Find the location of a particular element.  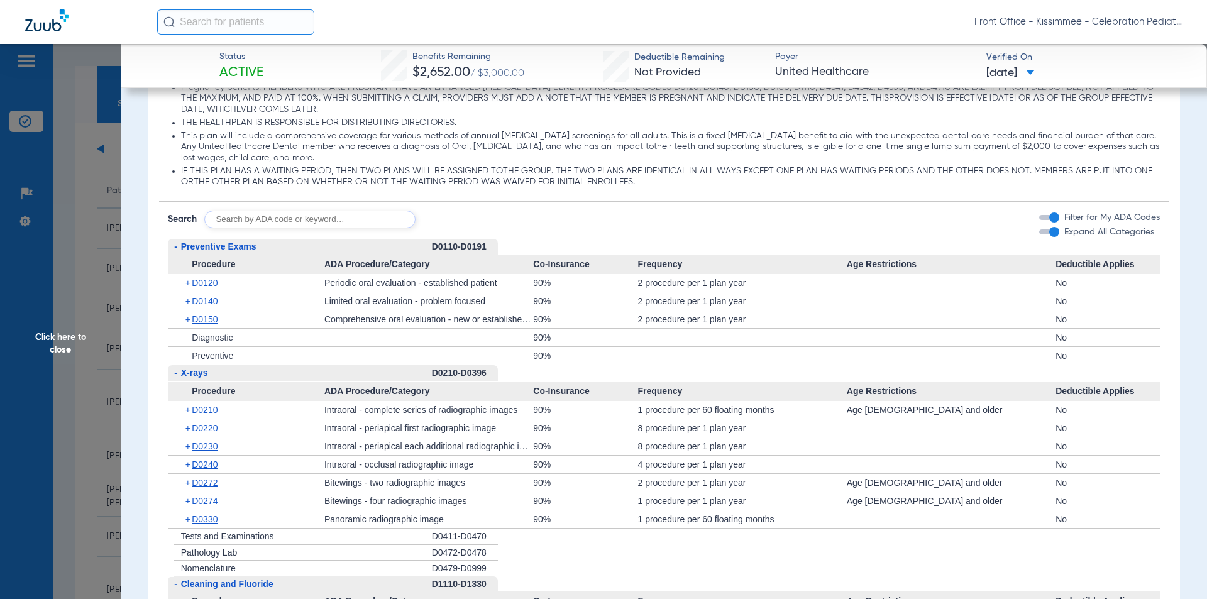

span: Active is located at coordinates (241, 73).